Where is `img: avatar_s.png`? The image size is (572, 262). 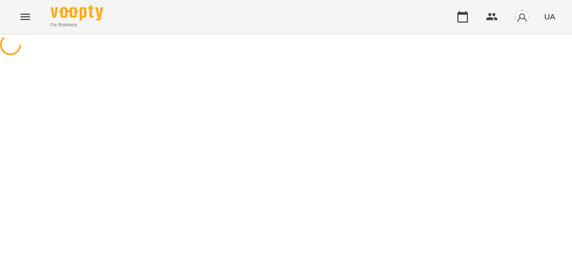 img: avatar_s.png is located at coordinates (522, 17).